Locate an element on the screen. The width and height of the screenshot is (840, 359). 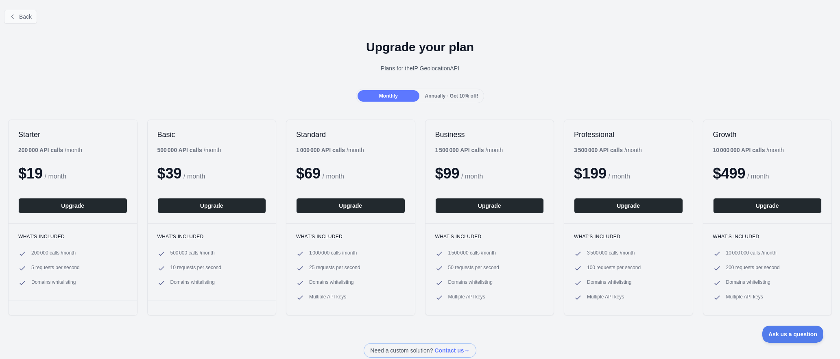
span: $ 99 is located at coordinates (448, 173).